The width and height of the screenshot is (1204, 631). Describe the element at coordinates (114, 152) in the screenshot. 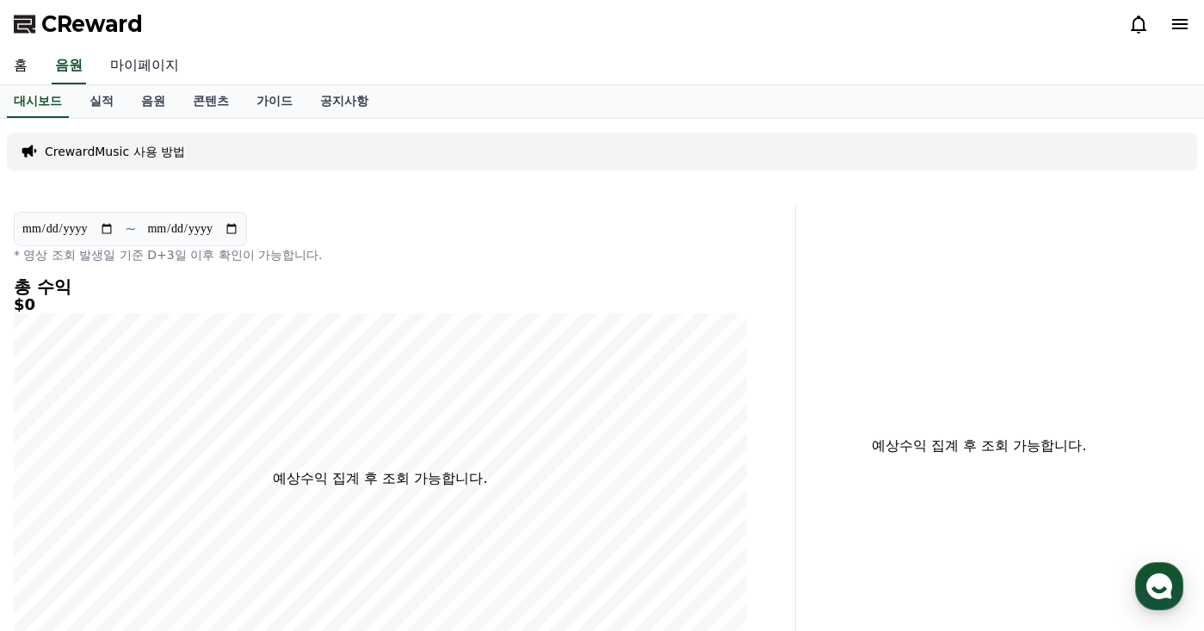

I see `p: CrewardMusic 사용 방법` at that location.